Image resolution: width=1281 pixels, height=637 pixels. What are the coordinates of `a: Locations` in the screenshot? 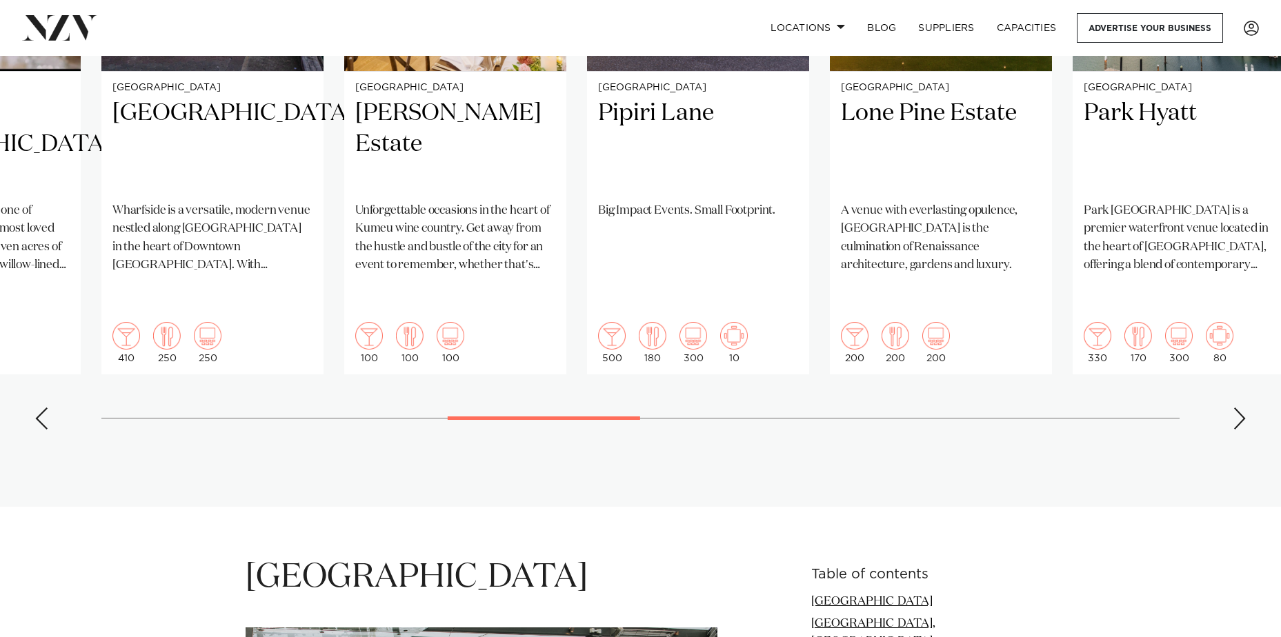 It's located at (808, 28).